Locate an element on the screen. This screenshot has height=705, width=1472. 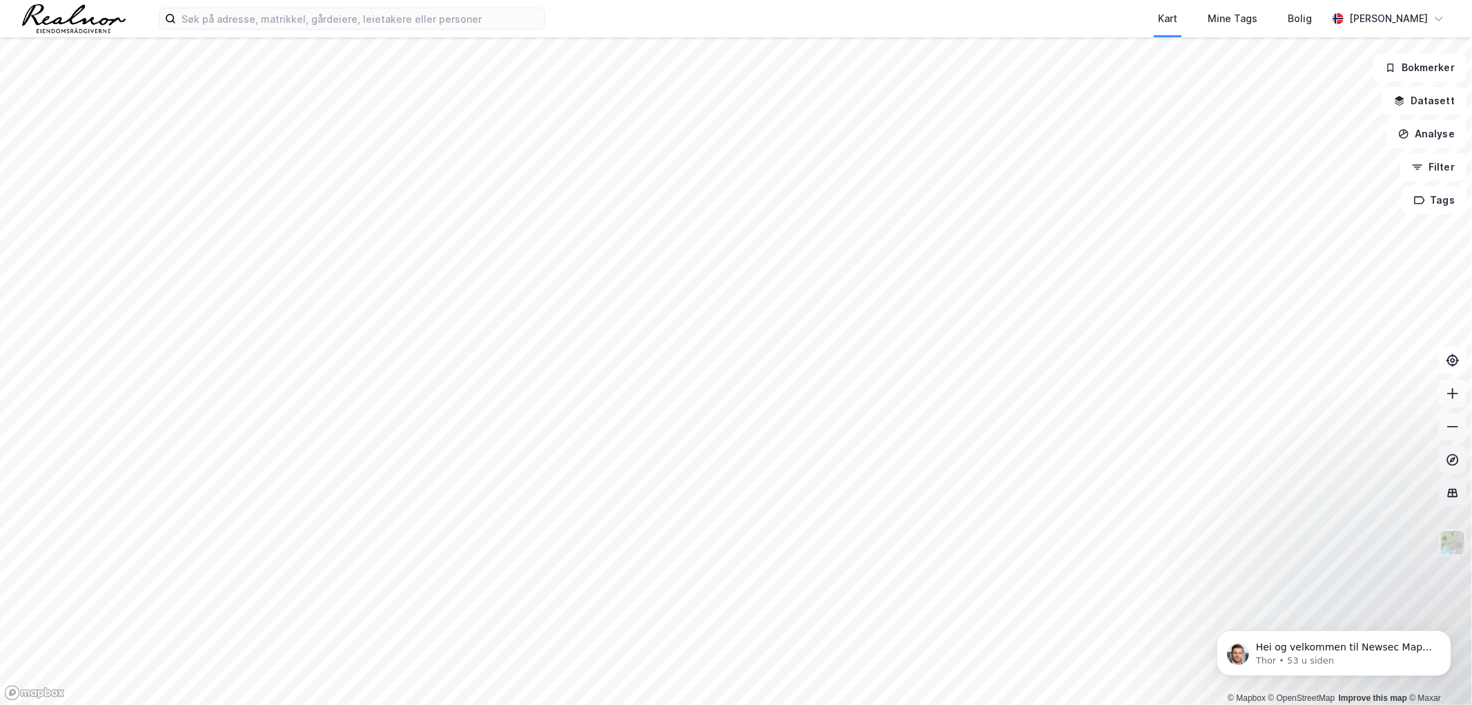
img: Profile image for Thor is located at coordinates (42, 52).